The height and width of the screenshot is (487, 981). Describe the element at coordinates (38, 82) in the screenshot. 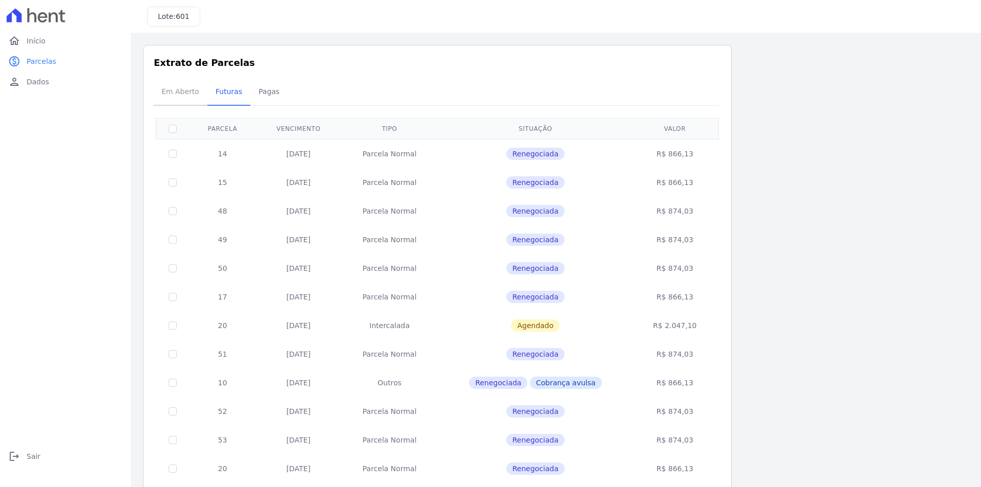

I see `span: Dados` at that location.